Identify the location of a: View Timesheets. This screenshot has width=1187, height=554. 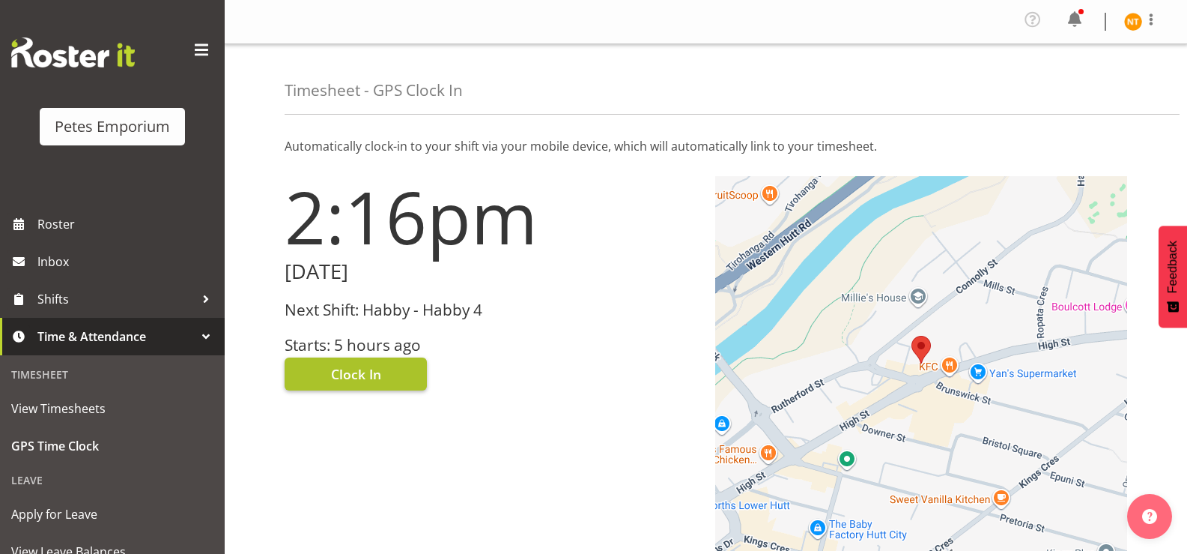
(112, 408).